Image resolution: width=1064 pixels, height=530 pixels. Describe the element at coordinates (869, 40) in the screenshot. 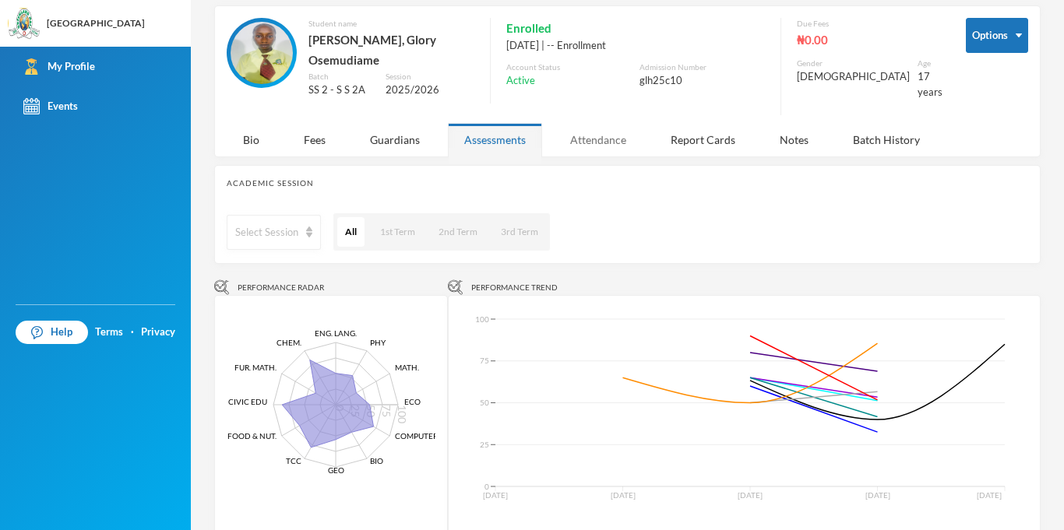

I see `div: ₦0.00` at that location.